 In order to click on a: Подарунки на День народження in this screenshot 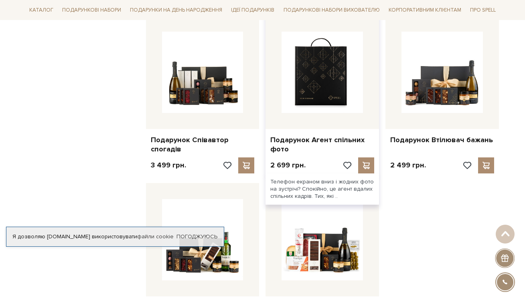, I will do `click(176, 10)`.